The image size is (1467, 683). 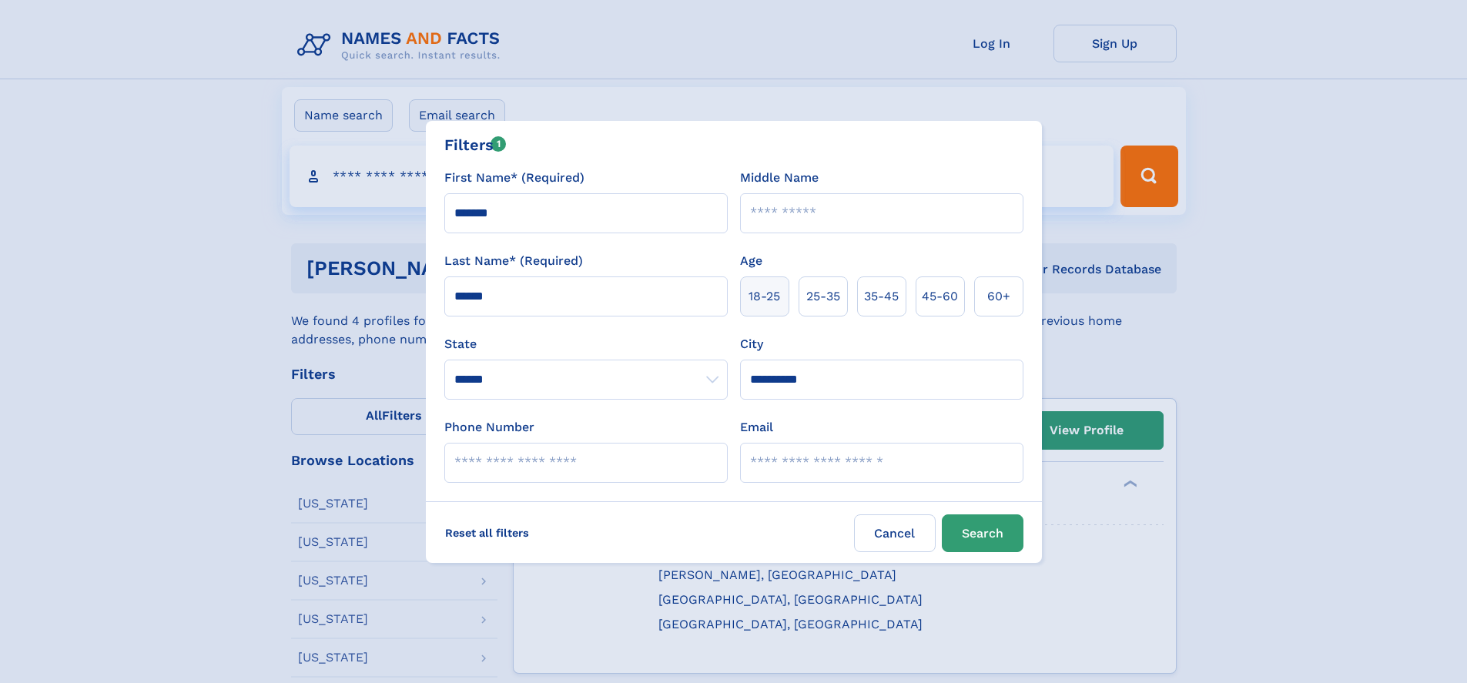 What do you see at coordinates (895, 533) in the screenshot?
I see `label: Cancel` at bounding box center [895, 533].